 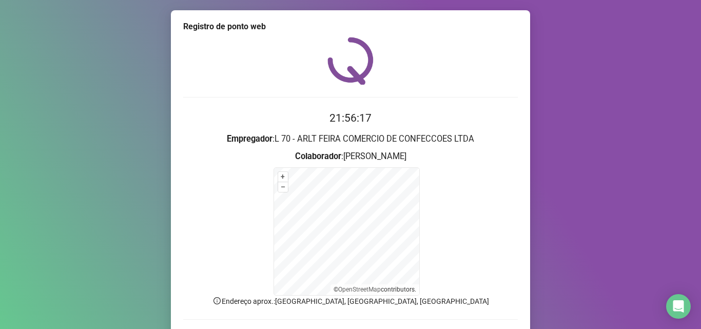 I want to click on strong: Empregador, so click(x=249, y=139).